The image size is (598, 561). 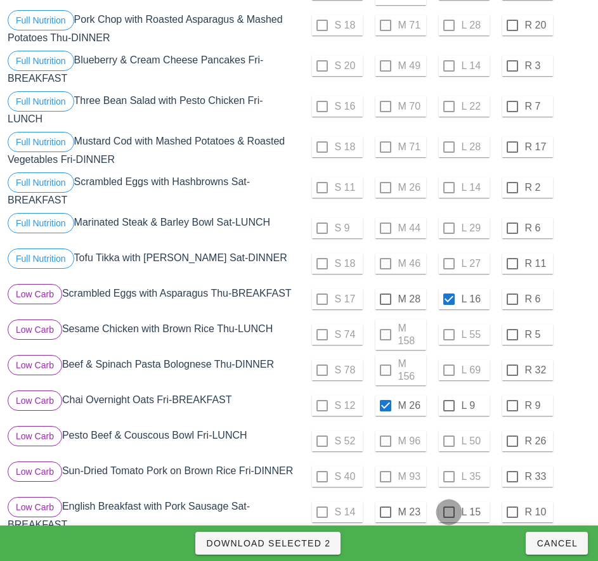 What do you see at coordinates (411, 299) in the screenshot?
I see `label: M 28` at bounding box center [411, 299].